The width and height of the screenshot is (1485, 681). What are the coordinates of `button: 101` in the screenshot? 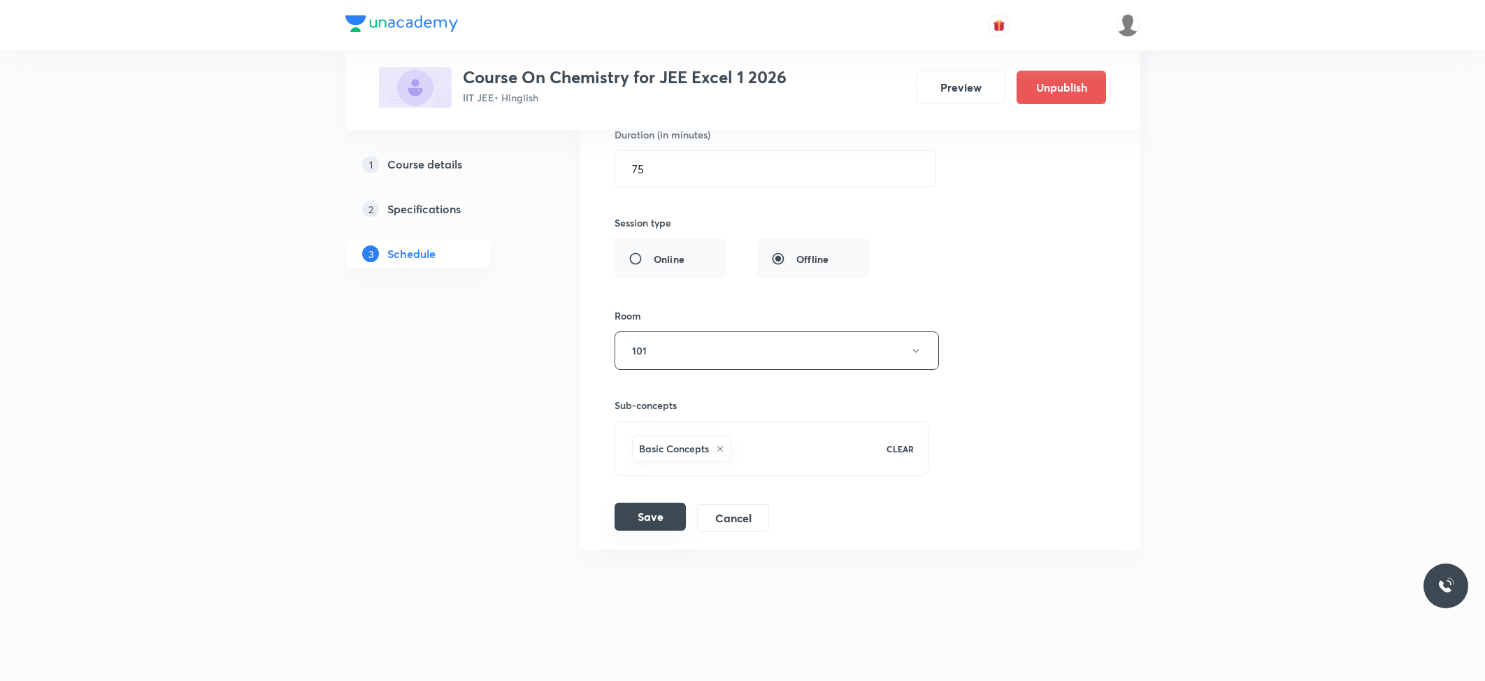 It's located at (777, 350).